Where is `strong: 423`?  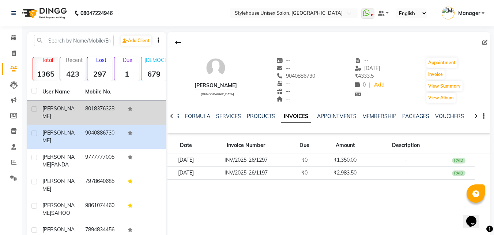 strong: 423 is located at coordinates (73, 74).